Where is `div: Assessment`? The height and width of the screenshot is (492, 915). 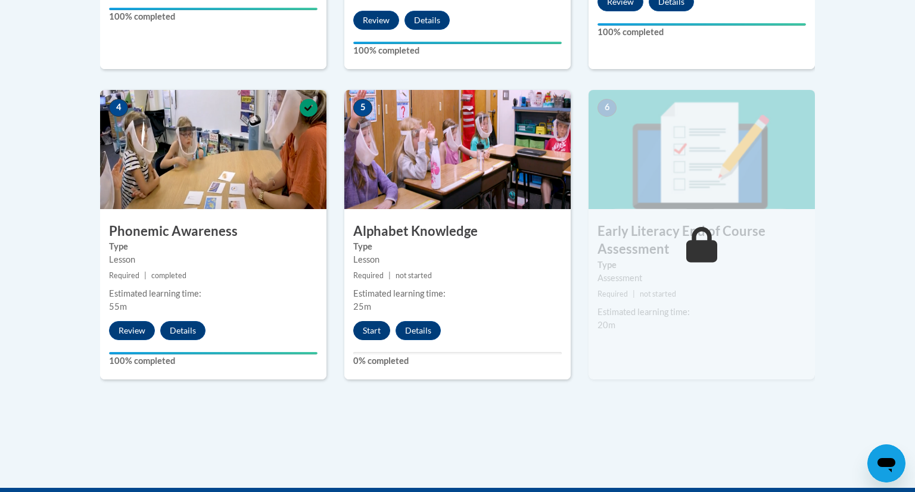 div: Assessment is located at coordinates (702, 278).